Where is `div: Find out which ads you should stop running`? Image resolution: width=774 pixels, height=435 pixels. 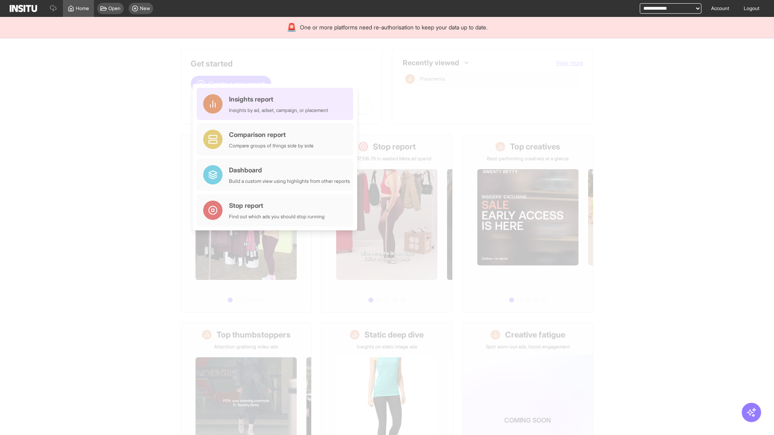
div: Find out which ads you should stop running is located at coordinates (277, 217).